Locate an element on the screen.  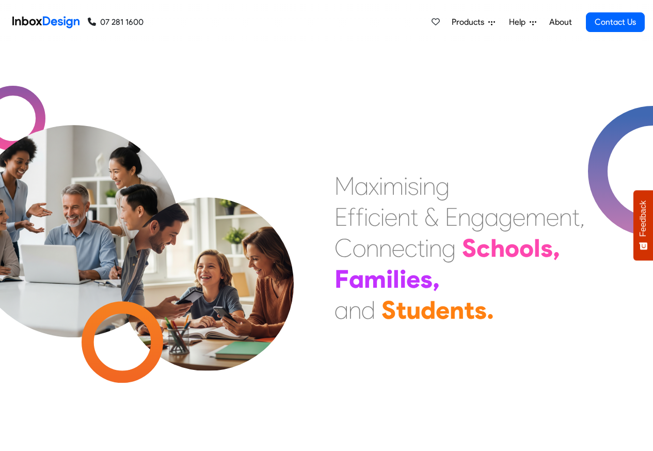
span: Help is located at coordinates (520, 22).